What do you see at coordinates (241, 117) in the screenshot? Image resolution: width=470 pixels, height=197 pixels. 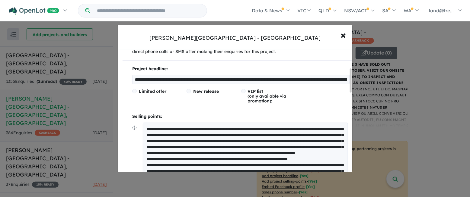 I see `p: Selling points:` at bounding box center [241, 117].